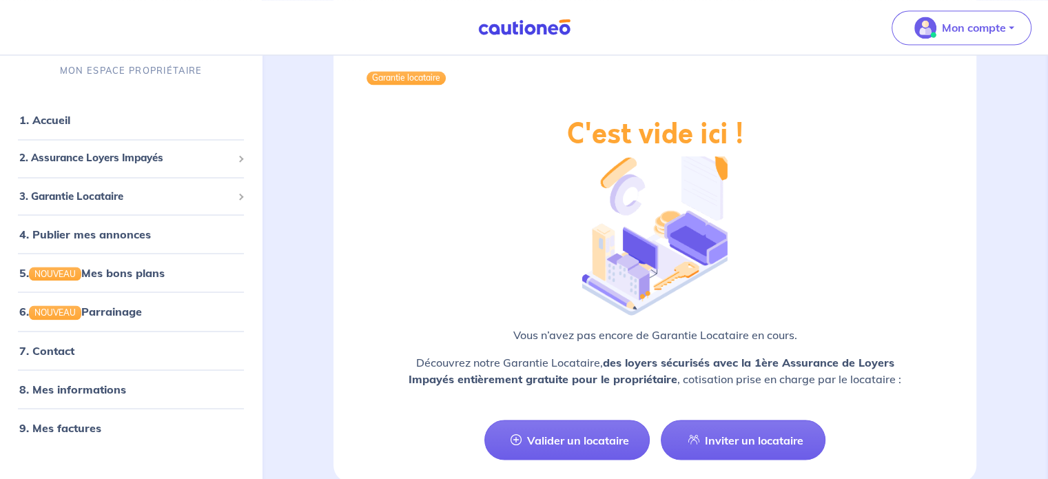 The width and height of the screenshot is (1048, 479). What do you see at coordinates (131, 71) in the screenshot?
I see `p: MON ESPACE PROPRIÉTAIRE` at bounding box center [131, 71].